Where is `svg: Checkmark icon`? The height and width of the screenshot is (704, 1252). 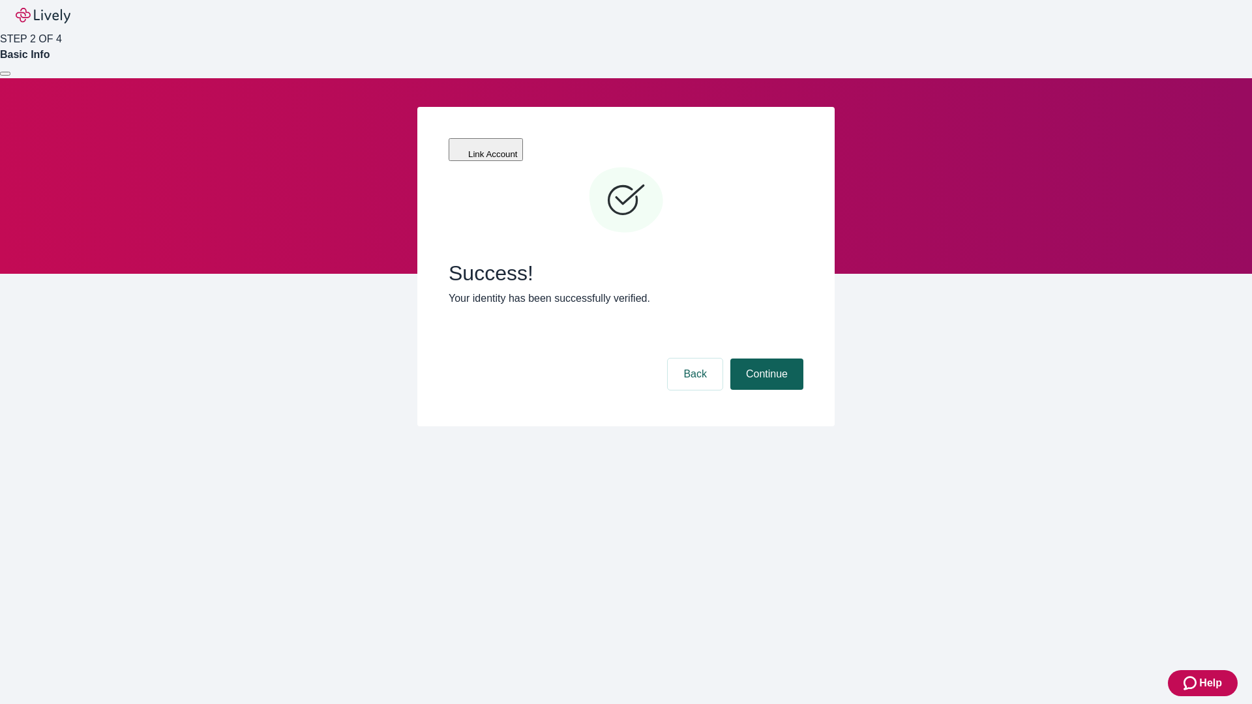 svg: Checkmark icon is located at coordinates (626, 201).